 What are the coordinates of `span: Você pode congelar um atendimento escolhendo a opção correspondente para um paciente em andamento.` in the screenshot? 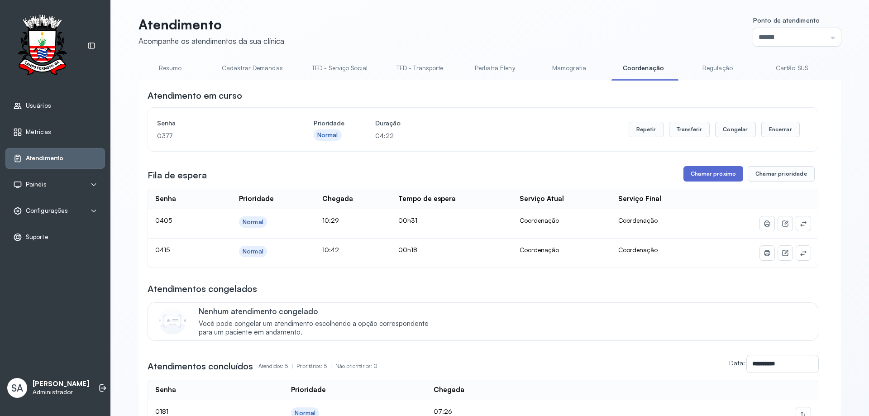 It's located at (318, 328).